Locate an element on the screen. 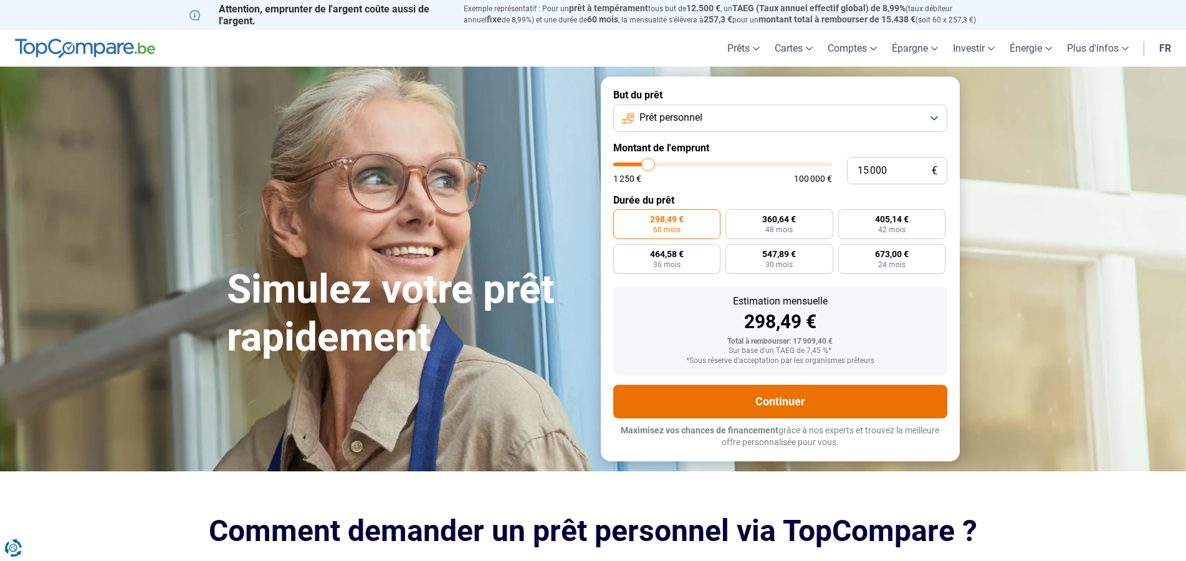  span: 547,89 € is located at coordinates (779, 254).